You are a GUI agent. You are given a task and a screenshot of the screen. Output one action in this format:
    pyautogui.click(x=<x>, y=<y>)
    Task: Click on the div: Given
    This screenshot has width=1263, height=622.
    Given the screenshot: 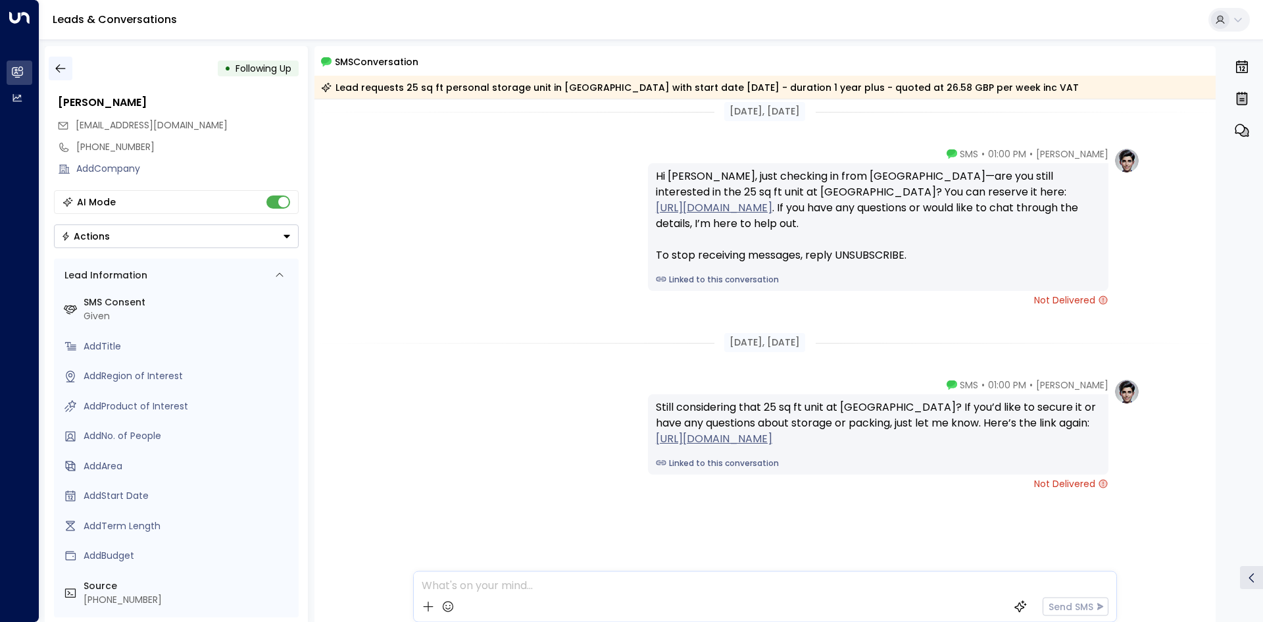 What is the action you would take?
    pyautogui.click(x=188, y=316)
    